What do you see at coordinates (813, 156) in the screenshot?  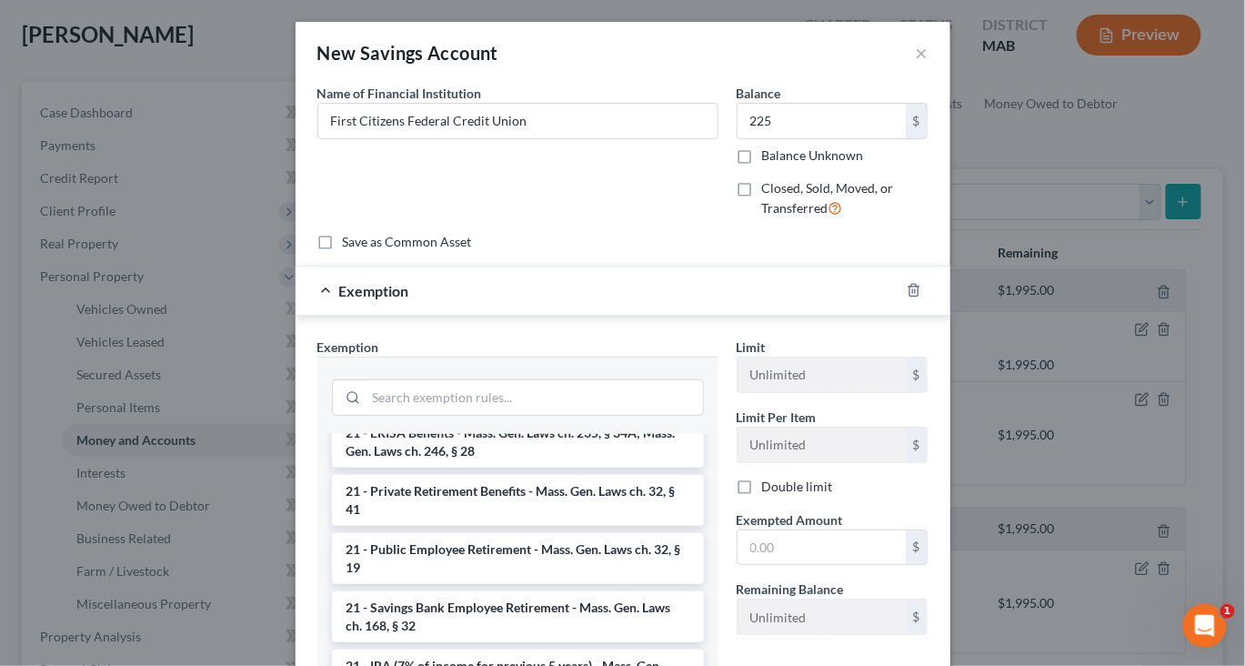 I see `label: Balance Unknown` at bounding box center [813, 156].